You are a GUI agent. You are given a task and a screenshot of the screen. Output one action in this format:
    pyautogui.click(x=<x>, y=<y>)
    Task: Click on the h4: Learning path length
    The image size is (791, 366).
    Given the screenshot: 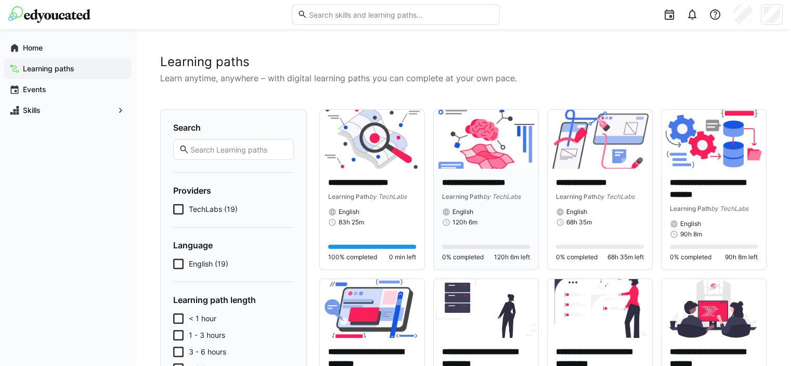 What is the action you would take?
    pyautogui.click(x=233, y=300)
    